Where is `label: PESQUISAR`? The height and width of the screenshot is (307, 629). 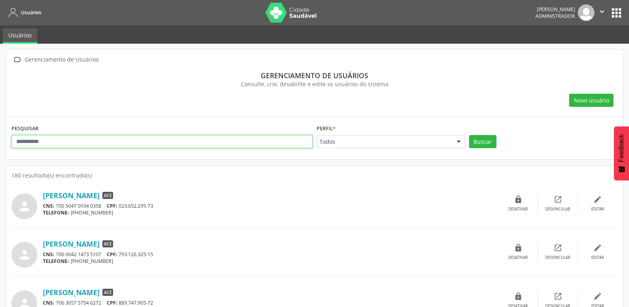 label: PESQUISAR is located at coordinates (25, 129).